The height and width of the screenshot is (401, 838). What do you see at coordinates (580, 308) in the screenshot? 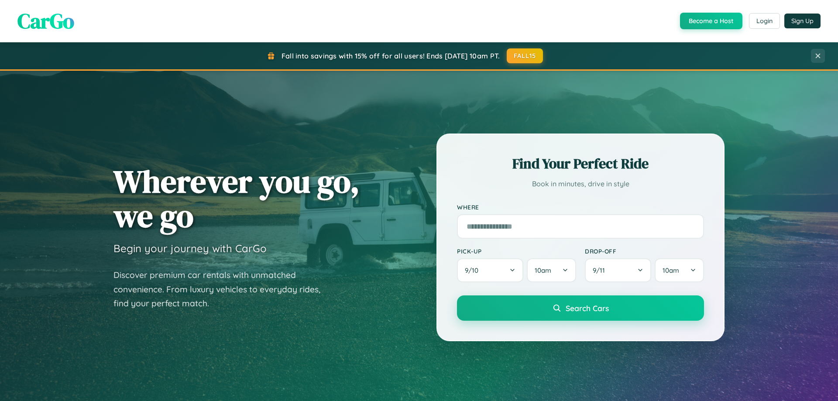
I see `button: Search Cars` at bounding box center [580, 308].